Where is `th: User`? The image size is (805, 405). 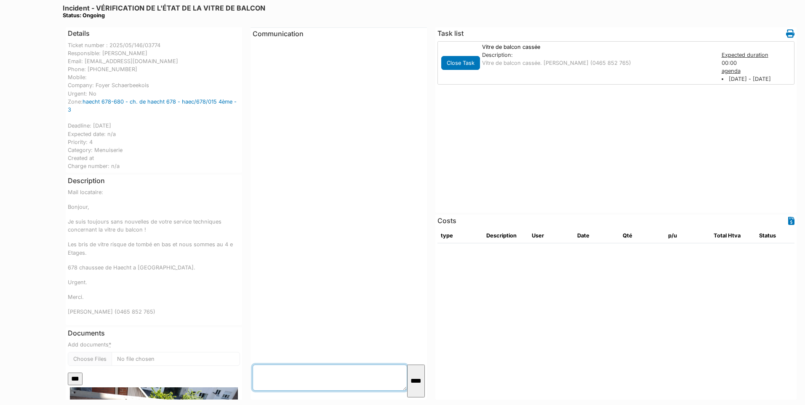 th: User is located at coordinates (551, 236).